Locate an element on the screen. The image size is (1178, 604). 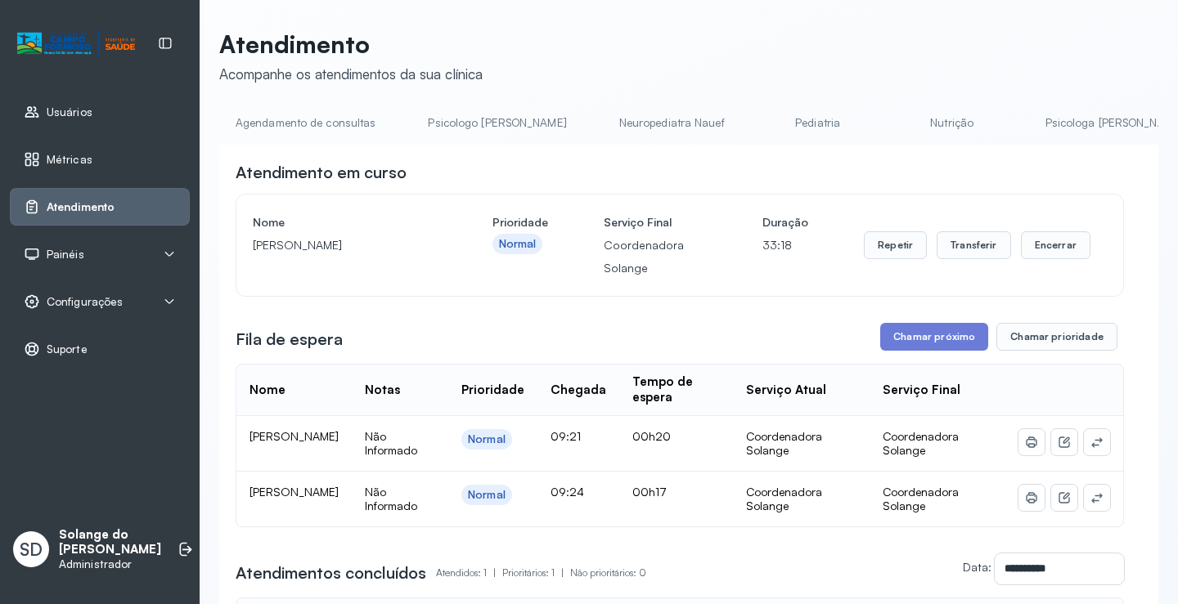
p: Atendimento is located at coordinates (351, 44).